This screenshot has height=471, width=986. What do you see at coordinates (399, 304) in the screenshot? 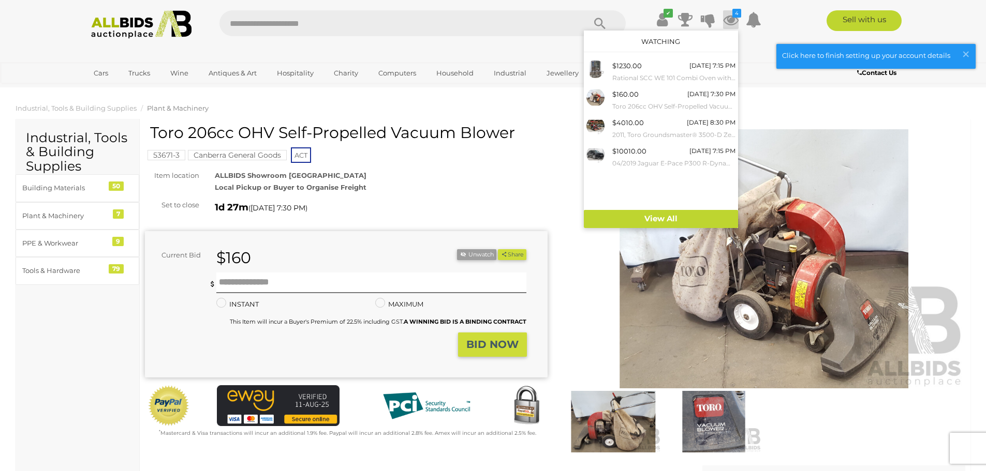
I see `label: MAXIMUM` at bounding box center [399, 304].